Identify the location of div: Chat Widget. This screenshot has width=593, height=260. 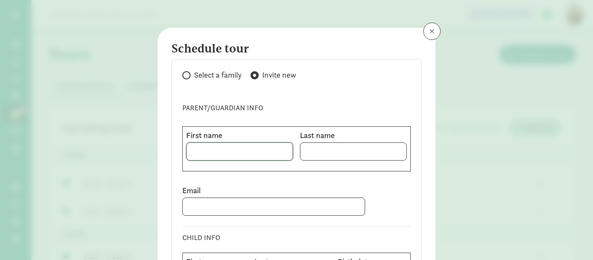
(571, 239).